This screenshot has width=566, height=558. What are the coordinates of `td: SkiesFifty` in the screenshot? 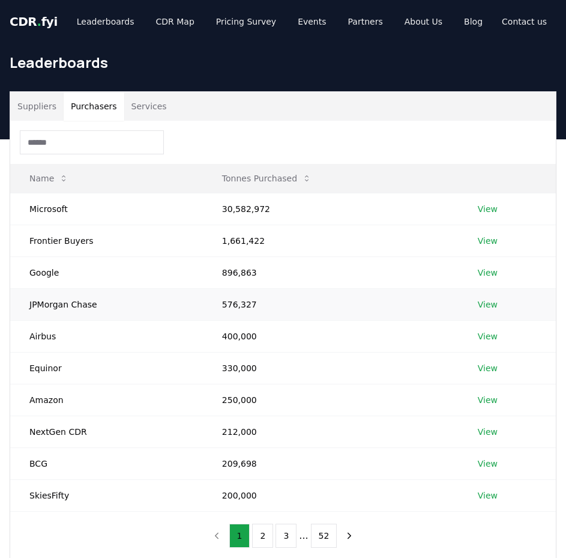 It's located at (106, 495).